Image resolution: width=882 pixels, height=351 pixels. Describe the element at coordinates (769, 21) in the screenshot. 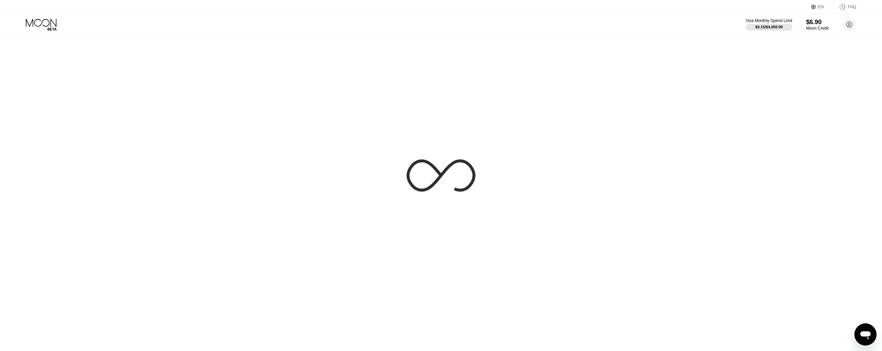

I see `div: Visa Monthly Spend Limit` at that location.